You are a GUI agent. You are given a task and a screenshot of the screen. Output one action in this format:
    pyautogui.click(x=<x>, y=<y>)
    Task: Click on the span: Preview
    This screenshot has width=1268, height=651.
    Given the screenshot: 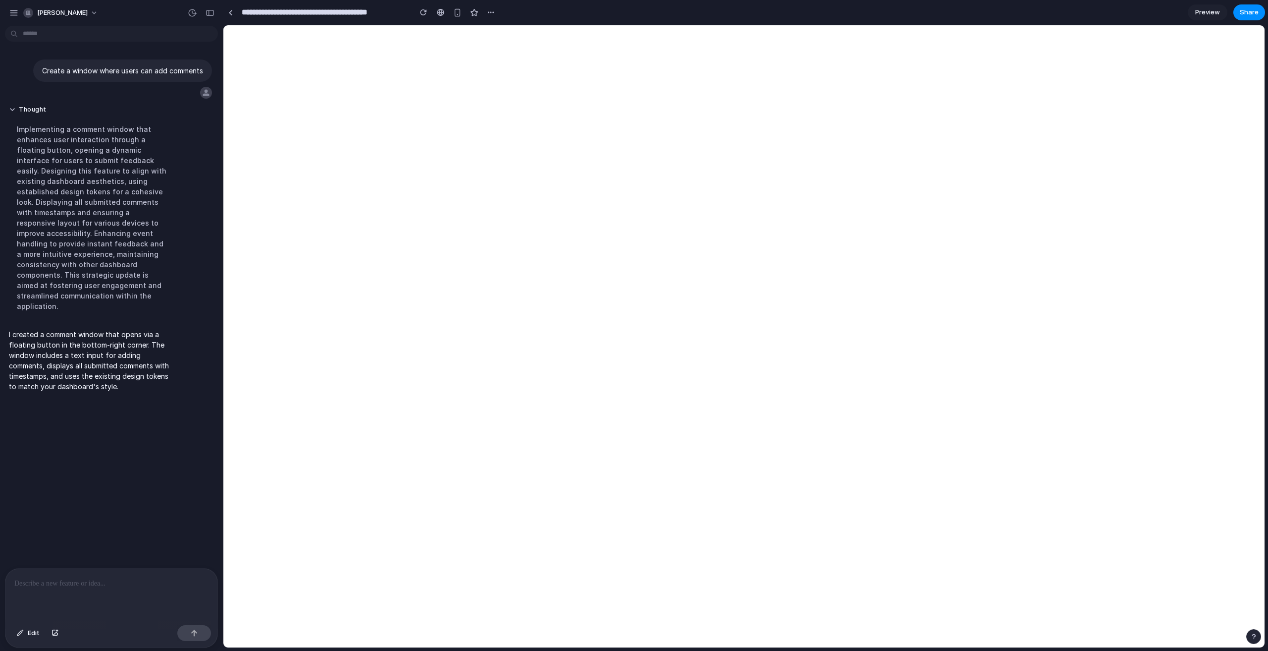 What is the action you would take?
    pyautogui.click(x=1208, y=12)
    